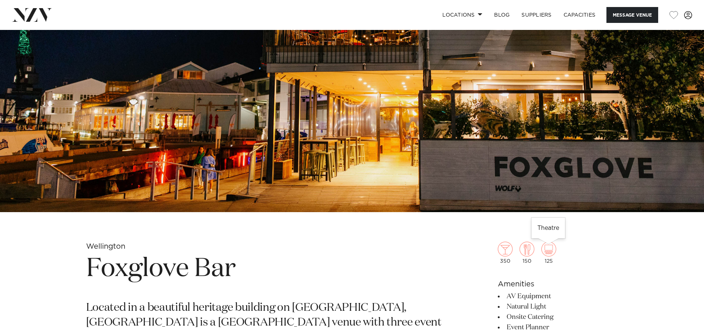  What do you see at coordinates (549, 253) in the screenshot?
I see `div: 125` at bounding box center [549, 253].